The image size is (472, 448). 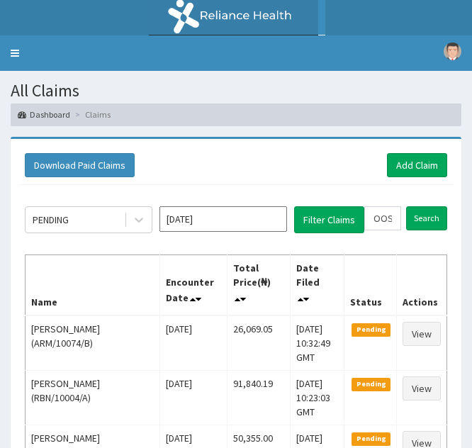 I want to click on th: Name, so click(x=93, y=285).